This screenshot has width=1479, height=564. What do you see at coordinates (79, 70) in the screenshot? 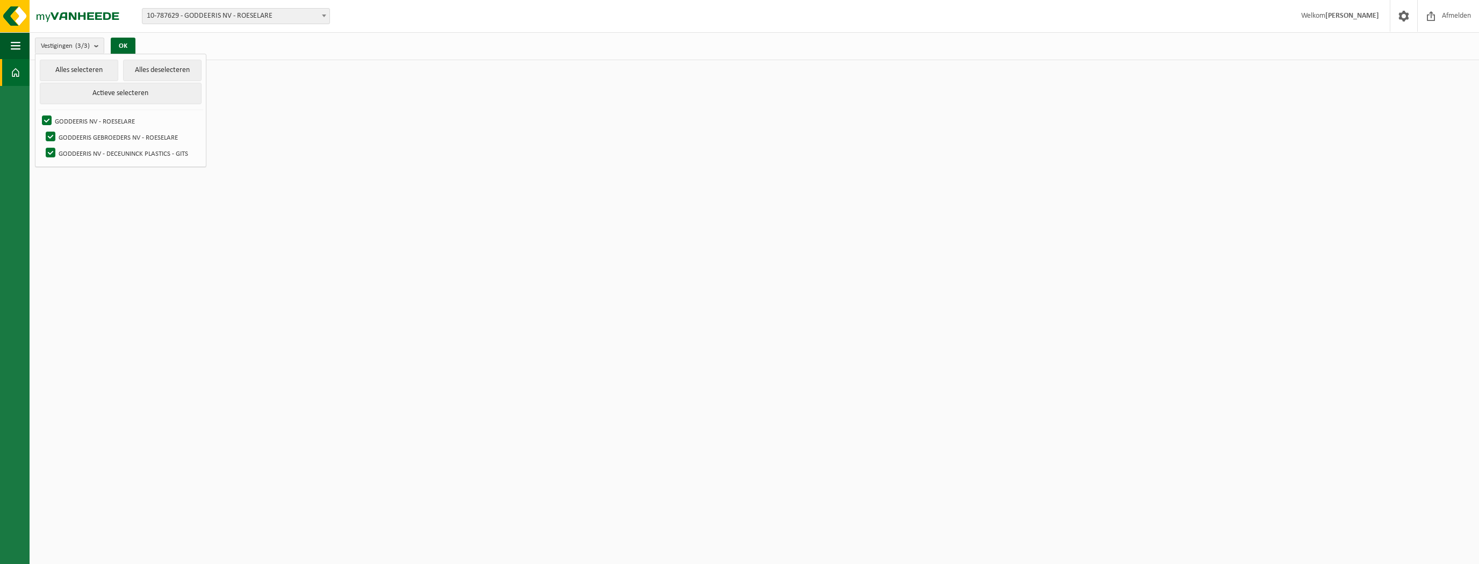
I see `button: Alles selecteren` at bounding box center [79, 70].